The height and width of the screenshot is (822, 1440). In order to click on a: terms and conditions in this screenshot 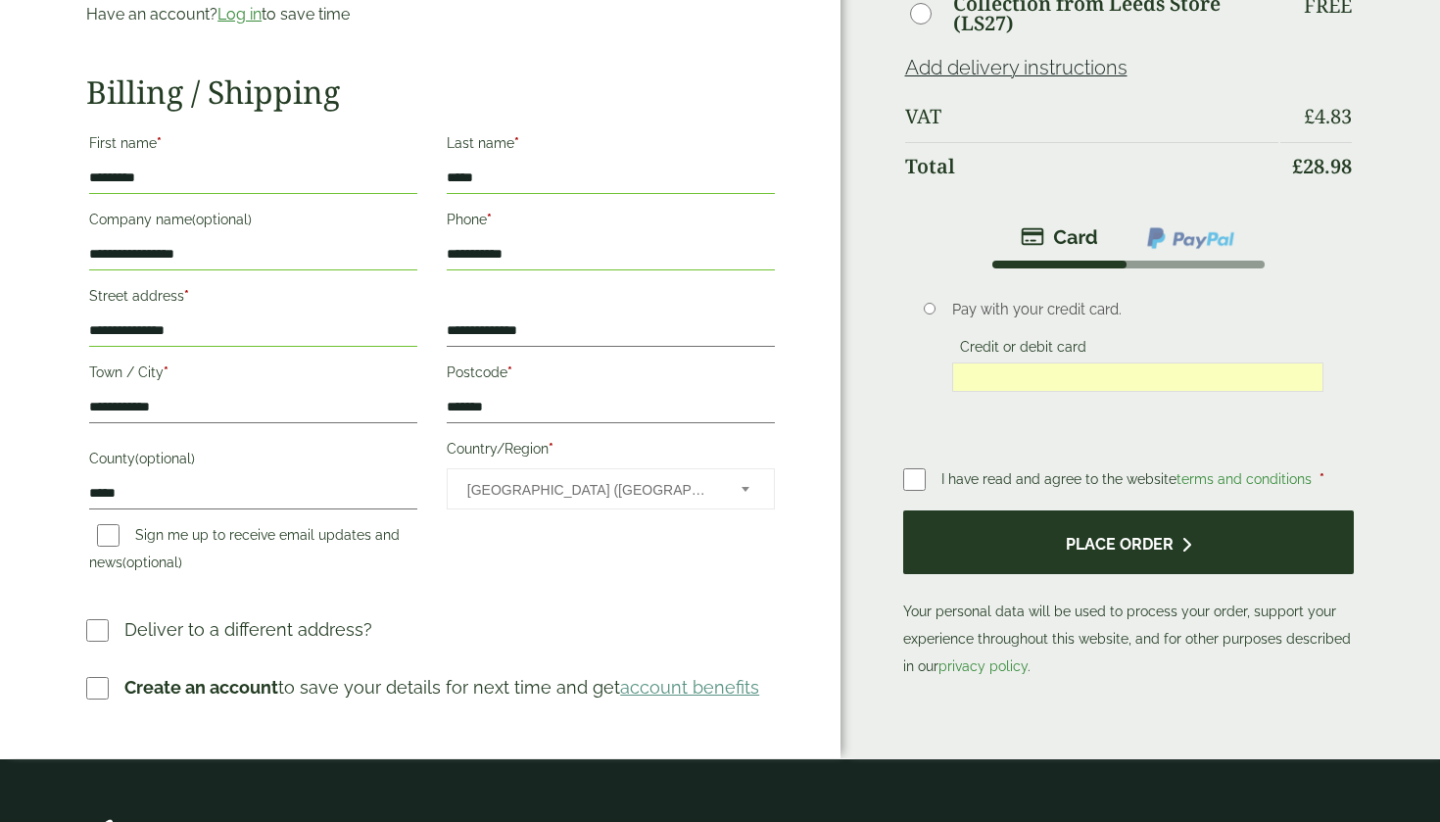, I will do `click(1244, 479)`.